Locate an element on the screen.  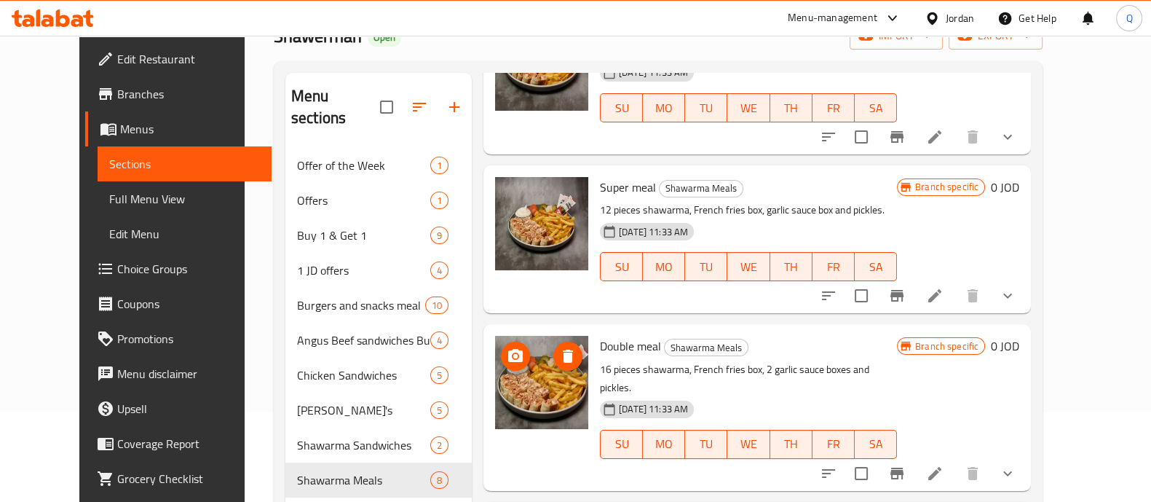
div: Shawarma Sandwiches2 is located at coordinates (379, 445).